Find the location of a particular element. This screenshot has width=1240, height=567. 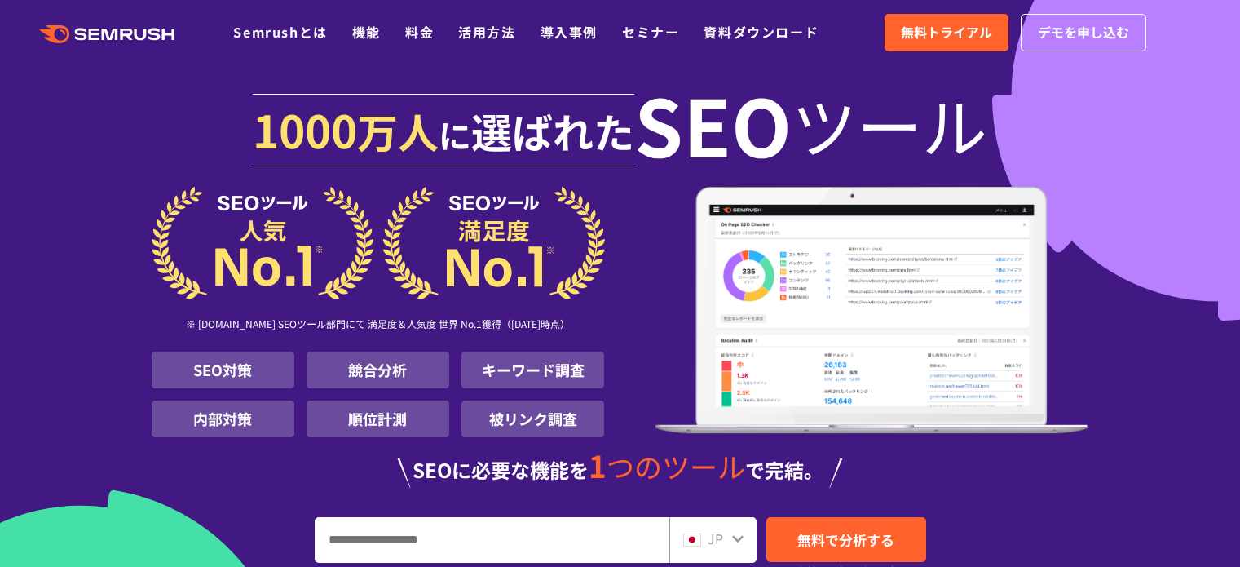

input: URL、キーワードを入力してください is located at coordinates (492, 540).